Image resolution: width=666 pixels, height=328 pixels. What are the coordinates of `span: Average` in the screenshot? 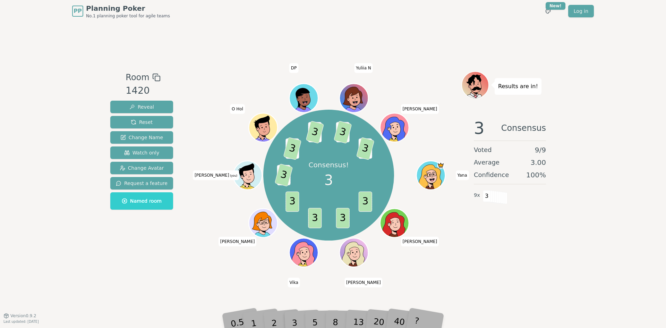 It's located at (487, 162).